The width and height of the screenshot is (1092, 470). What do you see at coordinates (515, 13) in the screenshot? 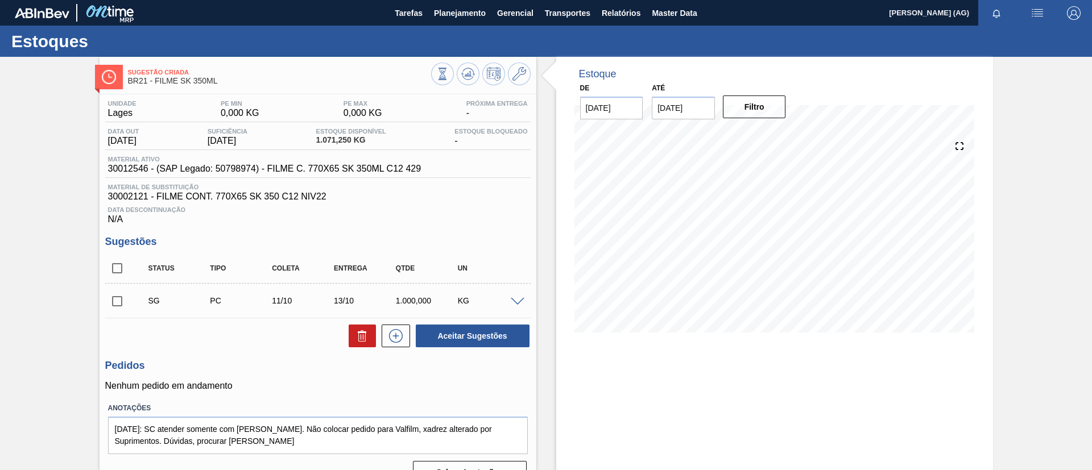
I see `span: Gerencial` at bounding box center [515, 13].